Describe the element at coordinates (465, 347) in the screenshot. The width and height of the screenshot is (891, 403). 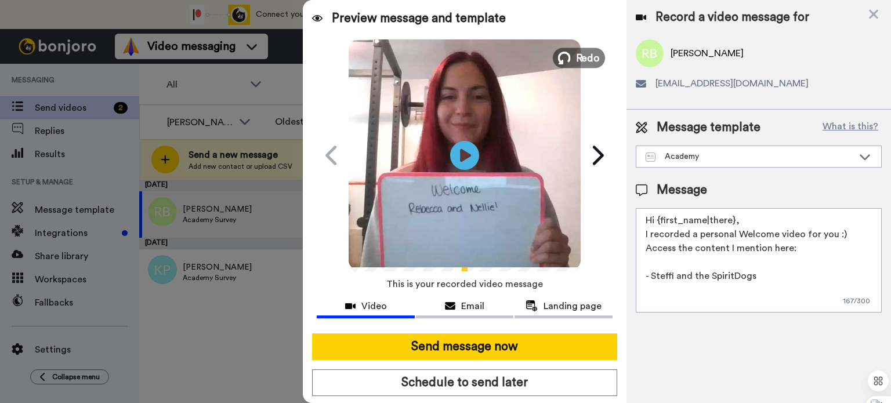
I see `button: Send message now` at that location.